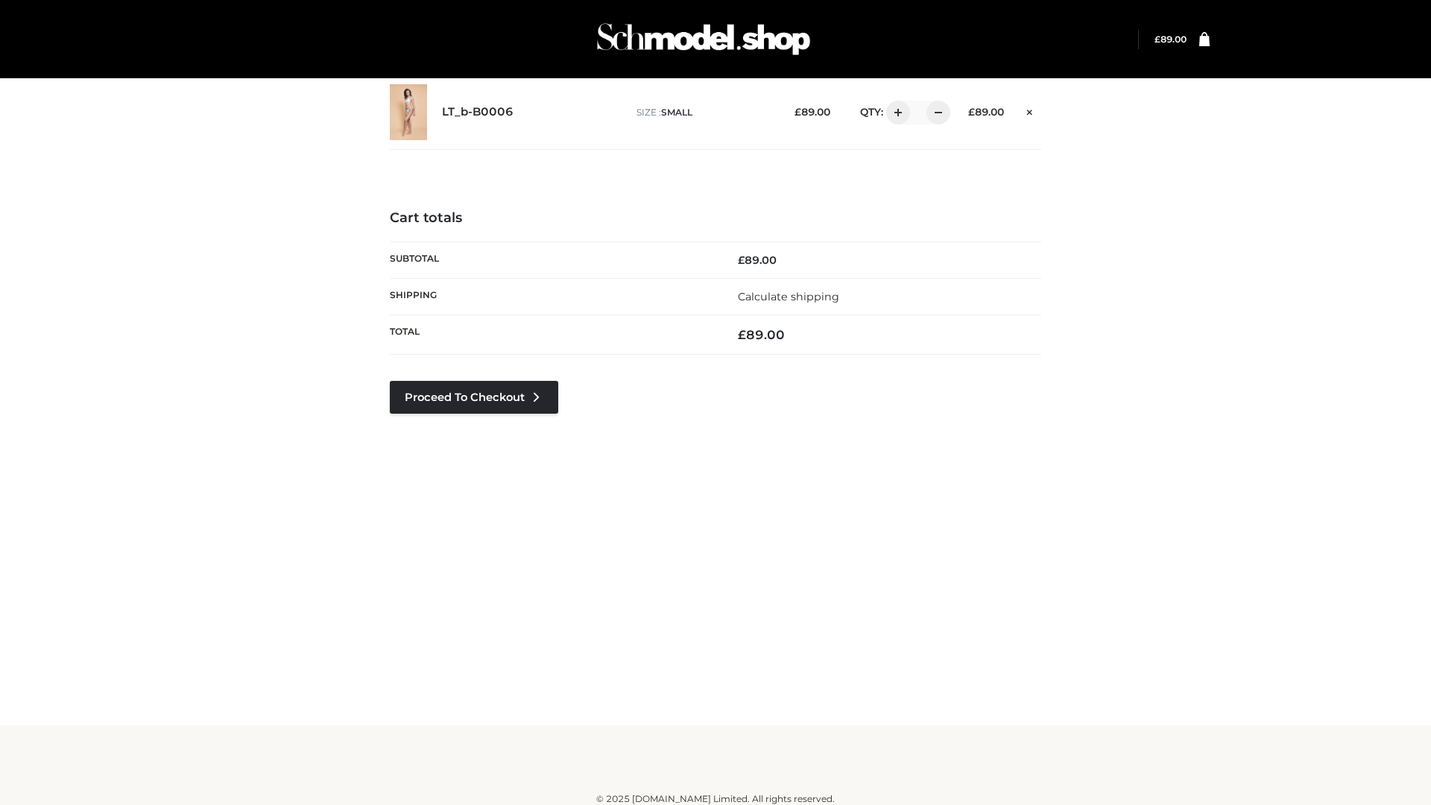 The image size is (1431, 805). I want to click on img: Schmodel Admin 964, so click(703, 39).